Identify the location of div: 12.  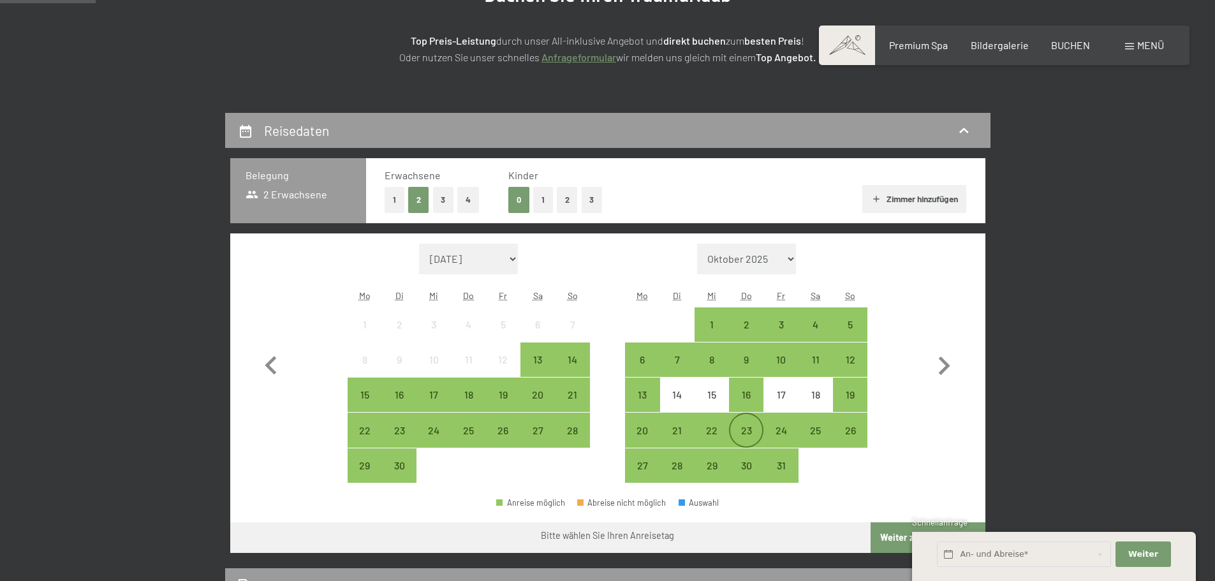
(850, 370).